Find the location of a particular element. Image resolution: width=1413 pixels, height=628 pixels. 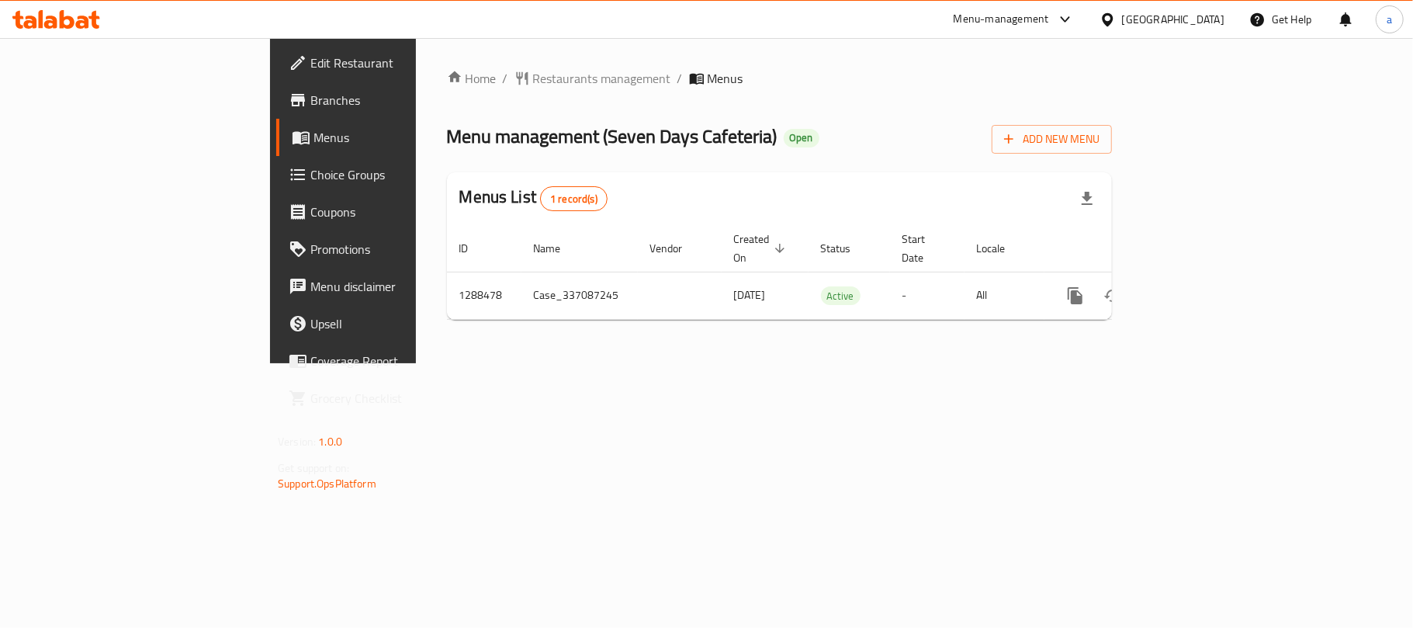

span: Version: is located at coordinates (296, 442).